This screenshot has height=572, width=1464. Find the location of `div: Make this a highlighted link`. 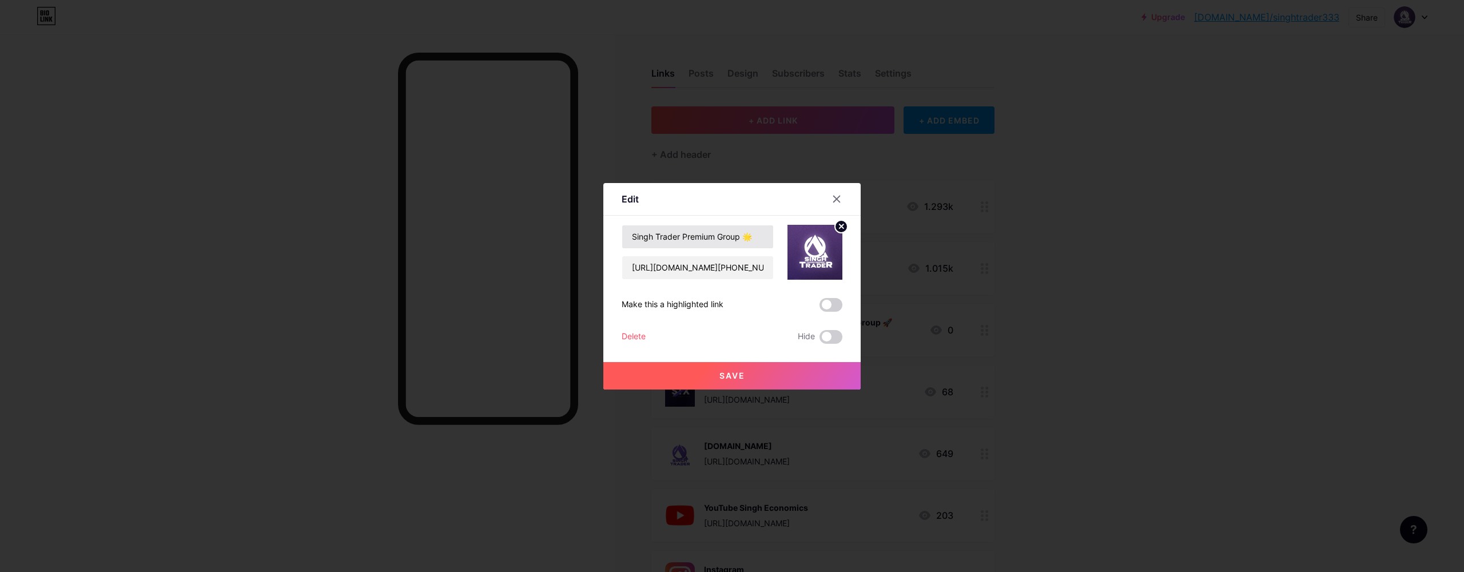

div: Make this a highlighted link is located at coordinates (673, 305).